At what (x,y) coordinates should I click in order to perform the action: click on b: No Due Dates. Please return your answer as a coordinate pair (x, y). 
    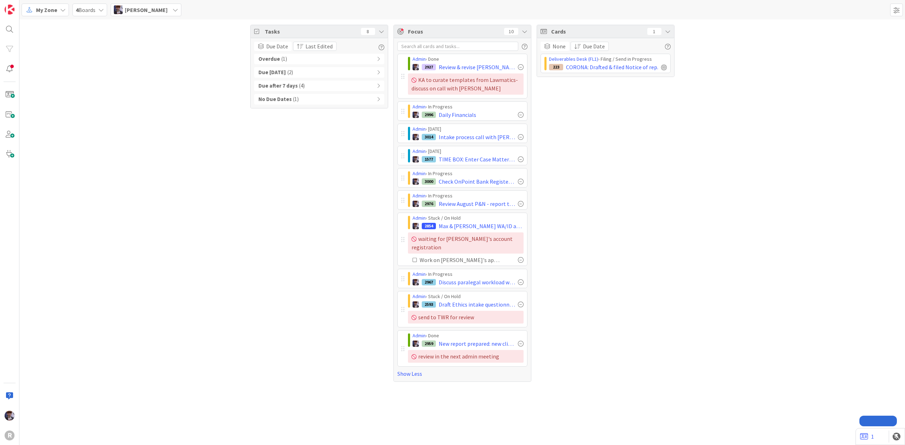
    Looking at the image, I should click on (275, 99).